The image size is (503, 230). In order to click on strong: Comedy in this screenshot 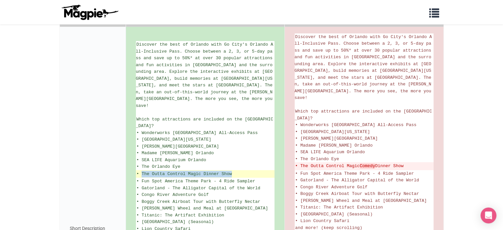, I will do `click(367, 166)`.